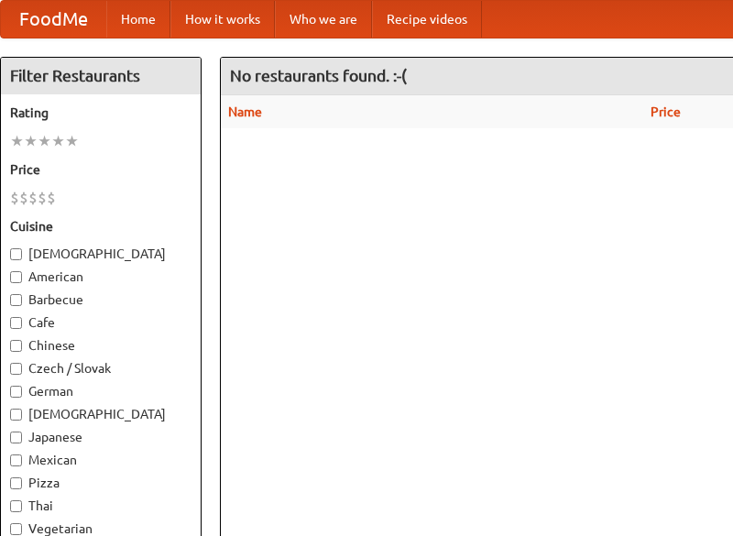 This screenshot has width=733, height=536. Describe the element at coordinates (245, 112) in the screenshot. I see `a: Name` at that location.